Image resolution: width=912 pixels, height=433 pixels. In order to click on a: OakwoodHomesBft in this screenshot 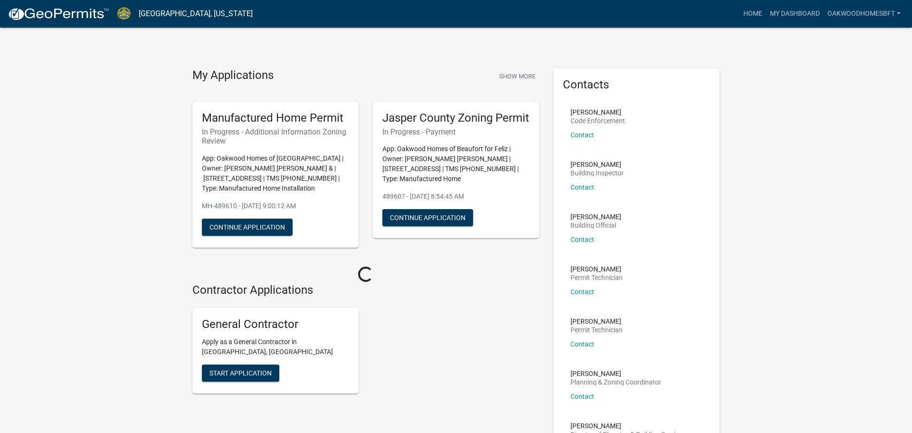, I will do `click(864, 14)`.